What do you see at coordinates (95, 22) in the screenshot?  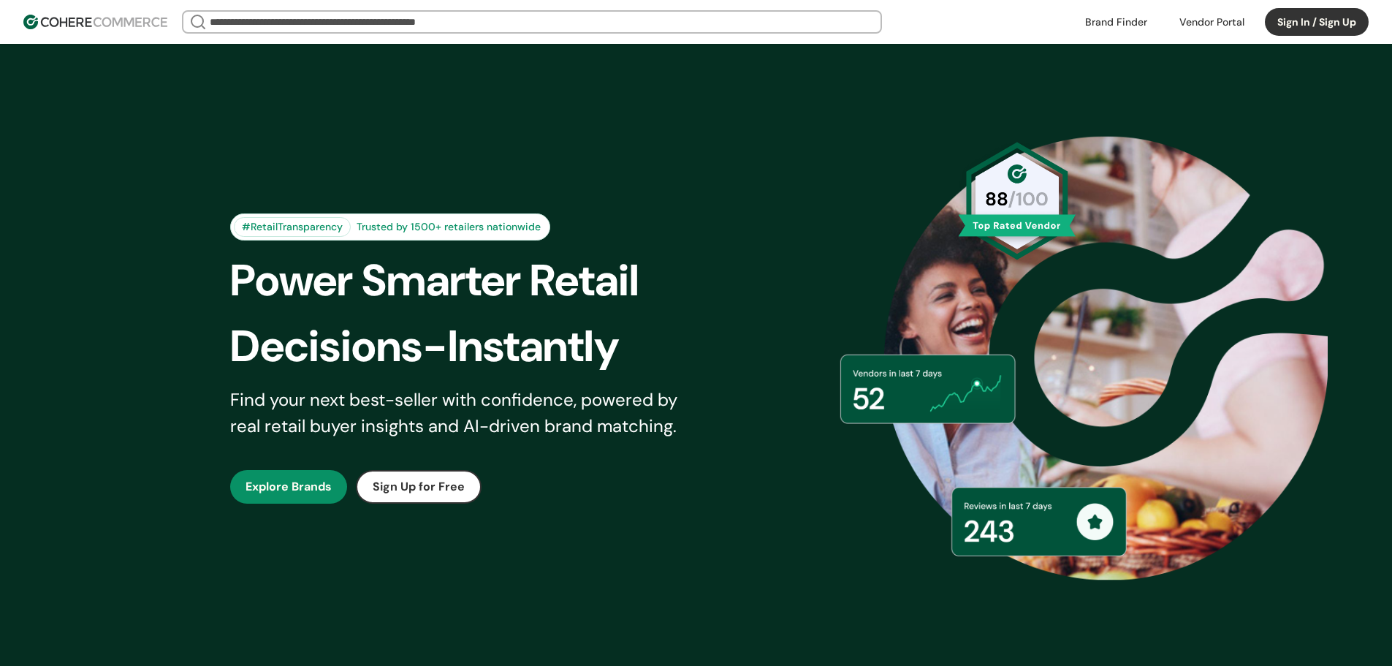 I see `img: Cohere Logo` at bounding box center [95, 22].